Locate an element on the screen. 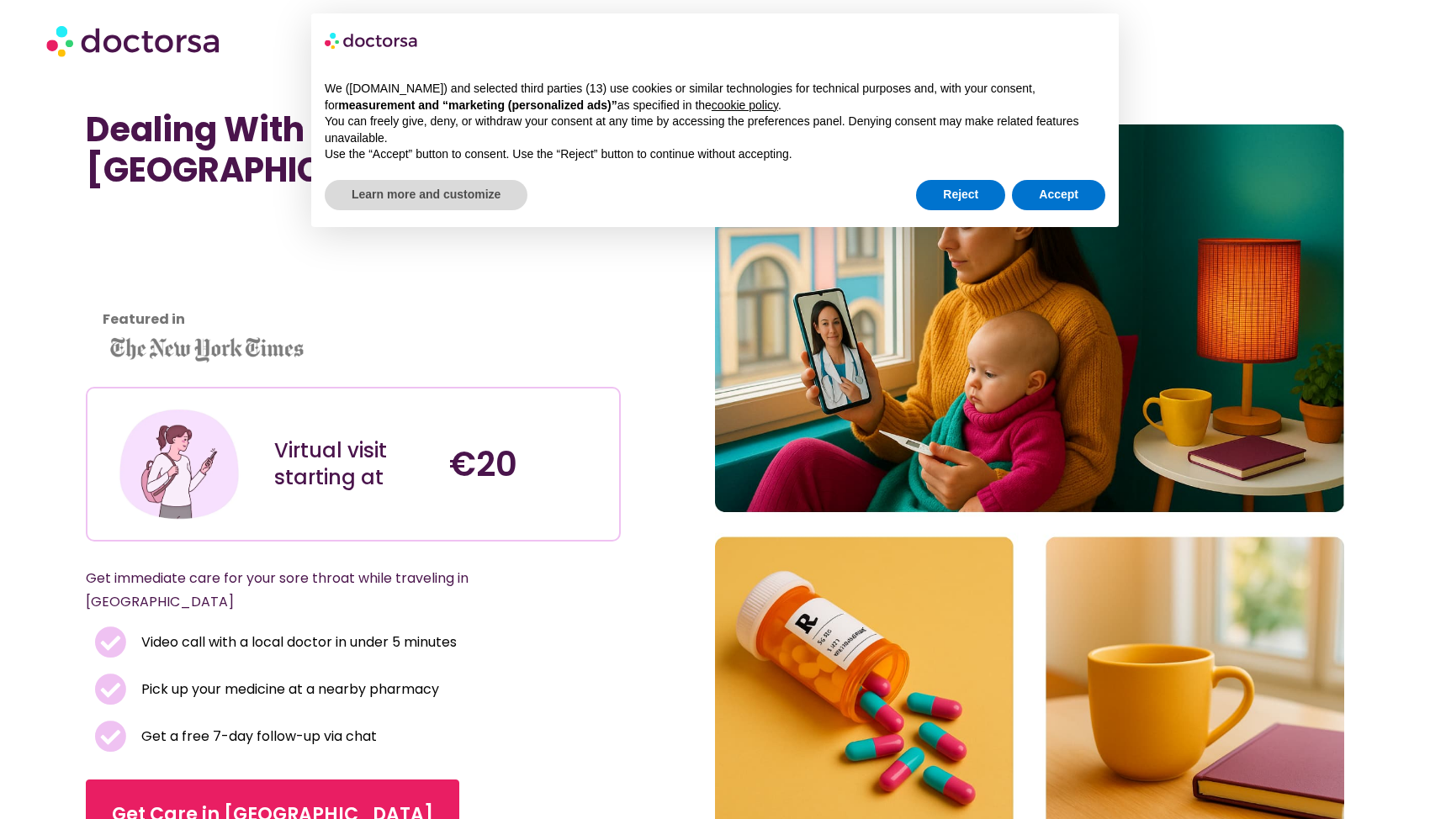 This screenshot has height=819, width=1430. p: You can freely give, deny, or withdraw your consent at any time by accessing the preferences pane... is located at coordinates (715, 130).